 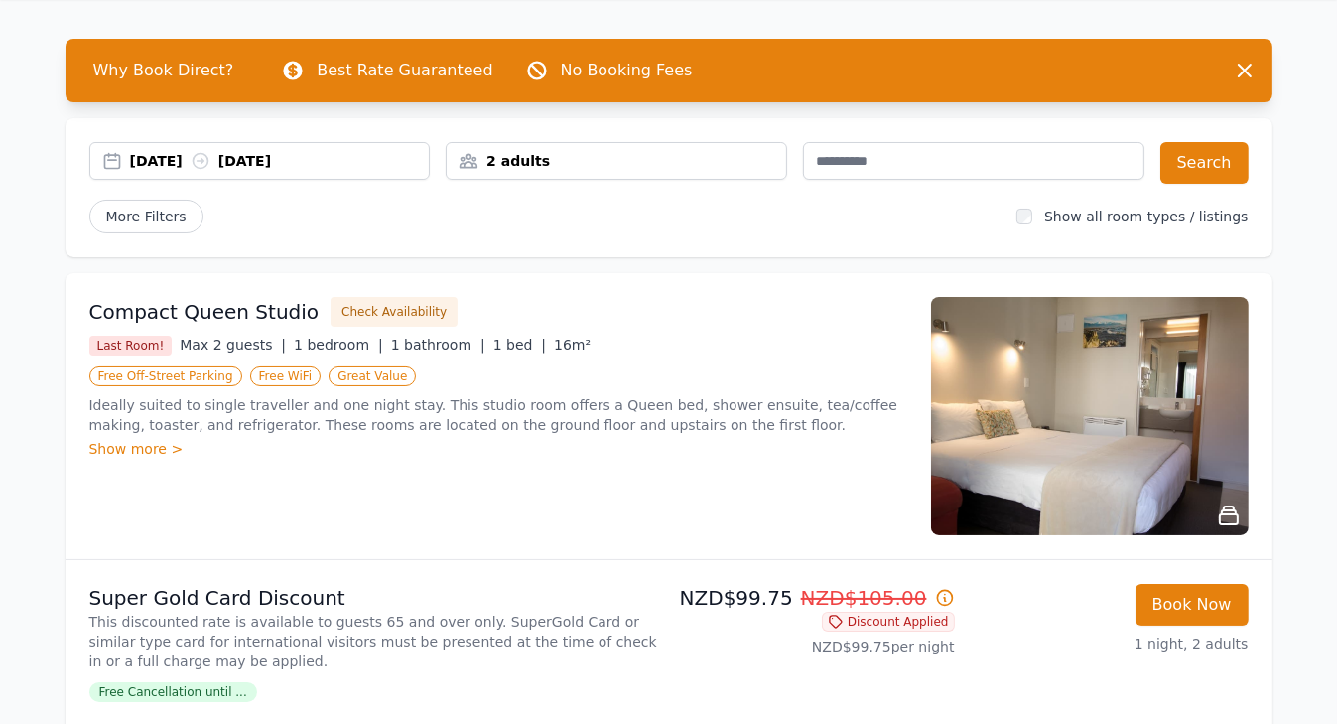 What do you see at coordinates (372, 376) in the screenshot?
I see `span: Great Value` at bounding box center [372, 376].